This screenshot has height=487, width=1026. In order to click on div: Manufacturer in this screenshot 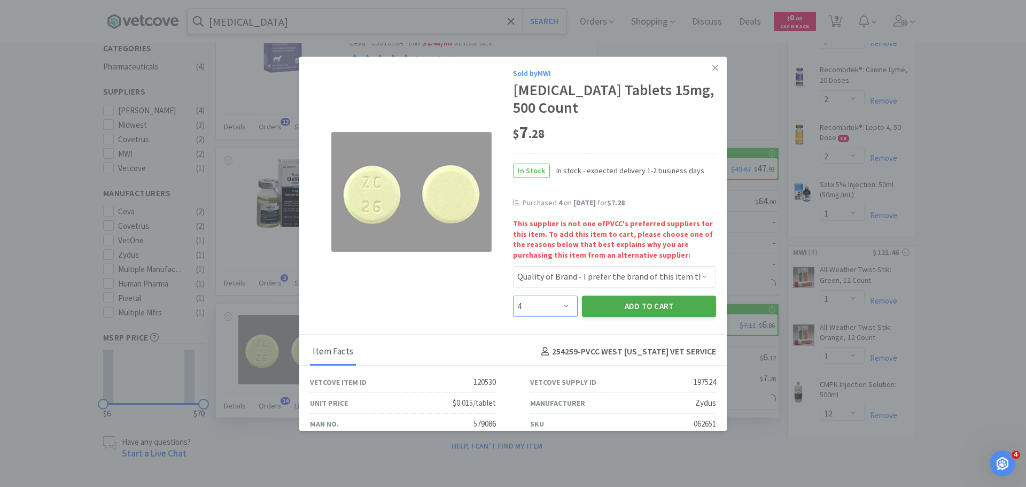, I will do `click(558, 403)`.